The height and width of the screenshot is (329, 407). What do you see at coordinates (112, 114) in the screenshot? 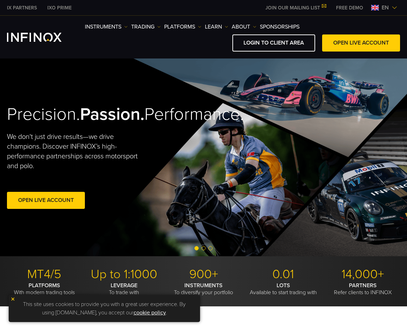
I see `strong: Passion.` at bounding box center [112, 114].